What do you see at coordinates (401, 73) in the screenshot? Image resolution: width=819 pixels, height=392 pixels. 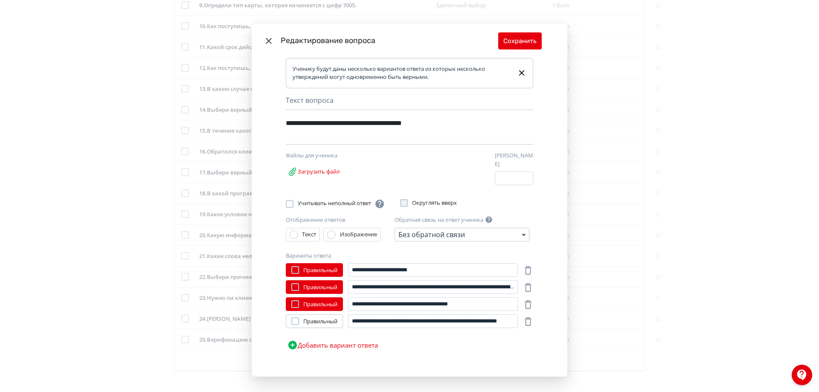 I see `div: Ученику будут даны несколько вариантов ответа из которых несколько утверждений могут одновременно...` at bounding box center [401, 73].